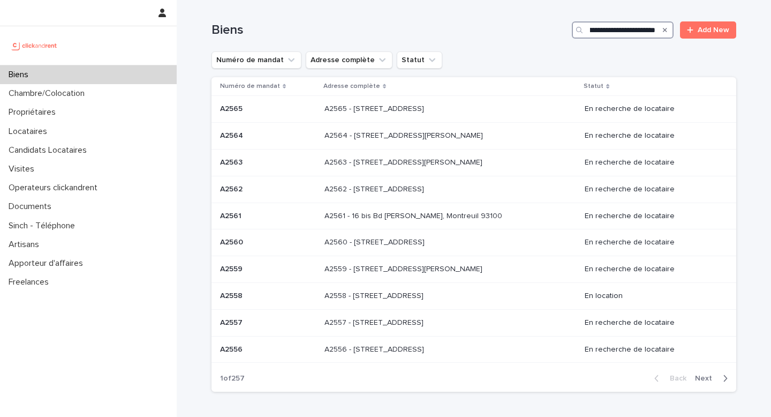 This screenshot has width=771, height=417. Describe the element at coordinates (232, 188) in the screenshot. I see `p: A2562` at that location.